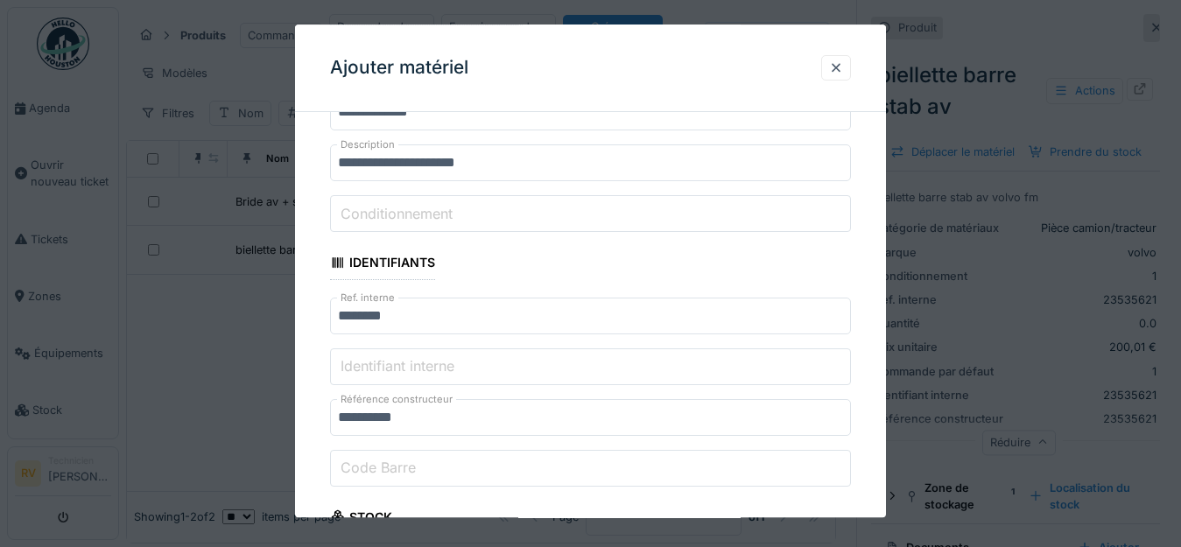  I want to click on label: Identifiant interne, so click(398, 366).